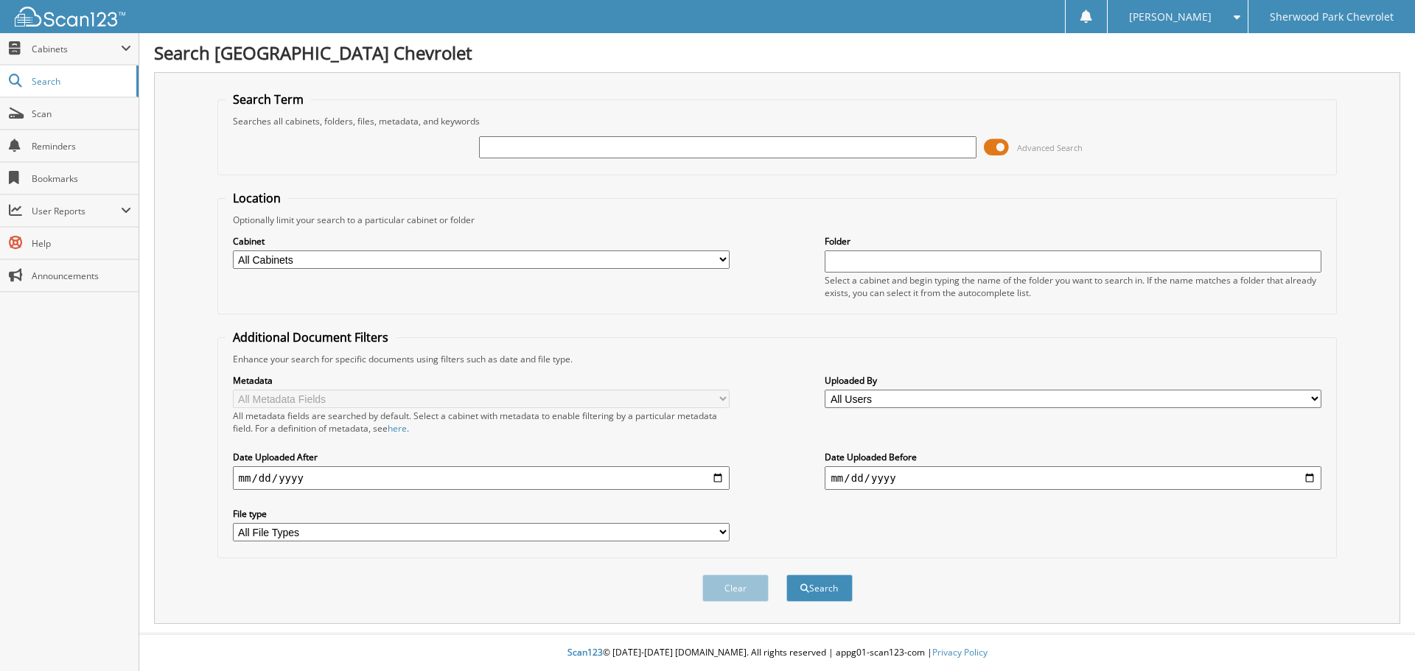 The width and height of the screenshot is (1415, 671). What do you see at coordinates (1049, 147) in the screenshot?
I see `span: Advanced Search` at bounding box center [1049, 147].